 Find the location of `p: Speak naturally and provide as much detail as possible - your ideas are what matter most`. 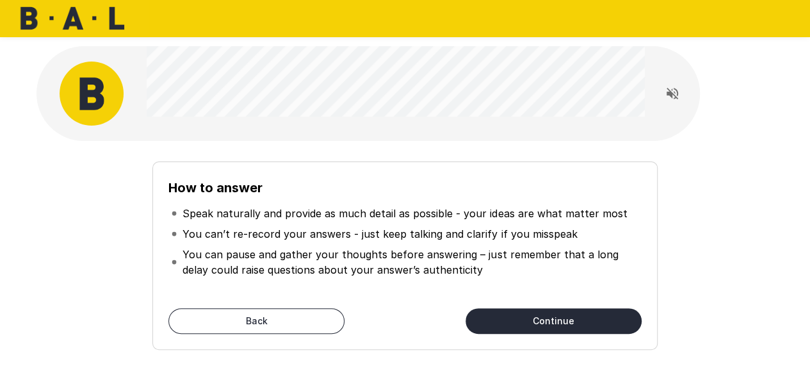

p: Speak naturally and provide as much detail as possible - your ideas are what matter most is located at coordinates (405, 213).